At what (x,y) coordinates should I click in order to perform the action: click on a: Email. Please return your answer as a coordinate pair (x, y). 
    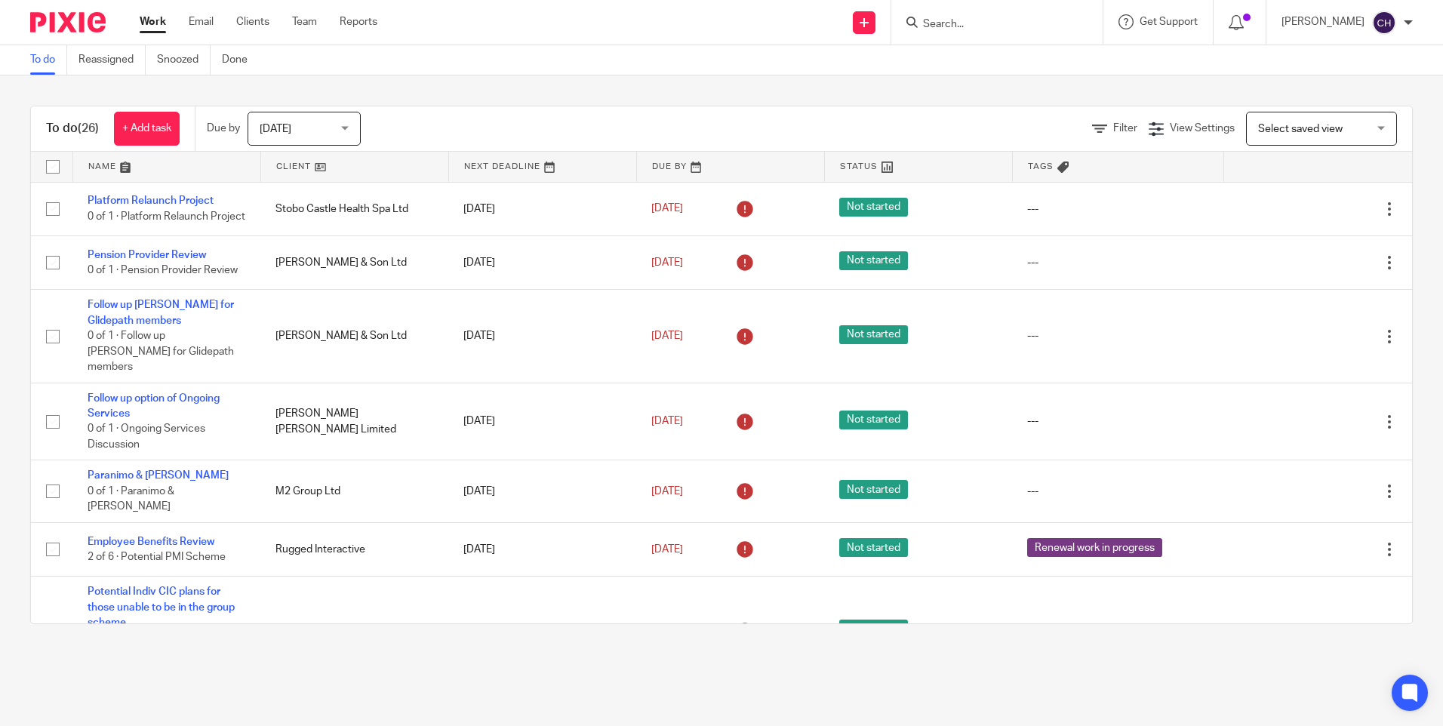
    Looking at the image, I should click on (201, 22).